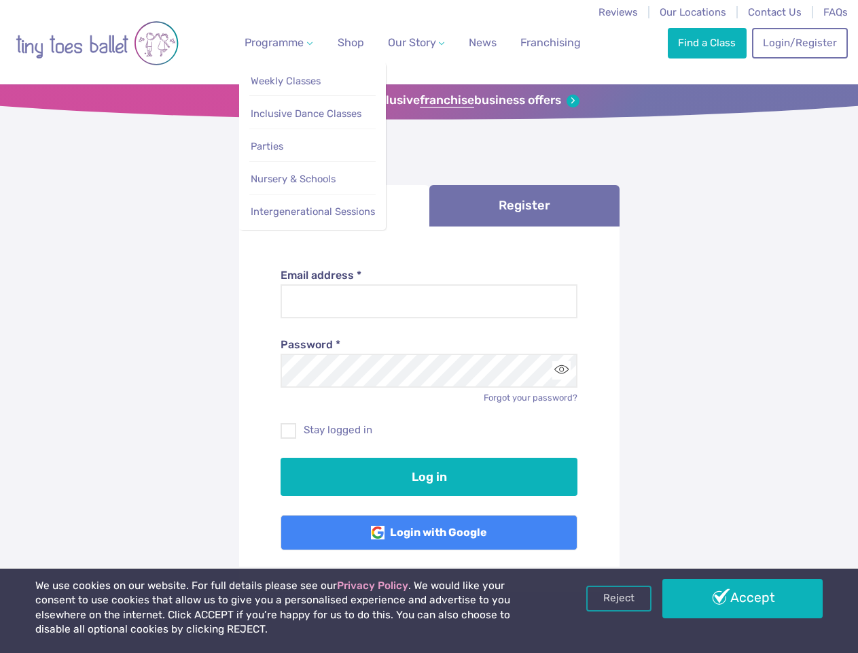  What do you see at coordinates (525, 205) in the screenshot?
I see `a: Register` at bounding box center [525, 205].